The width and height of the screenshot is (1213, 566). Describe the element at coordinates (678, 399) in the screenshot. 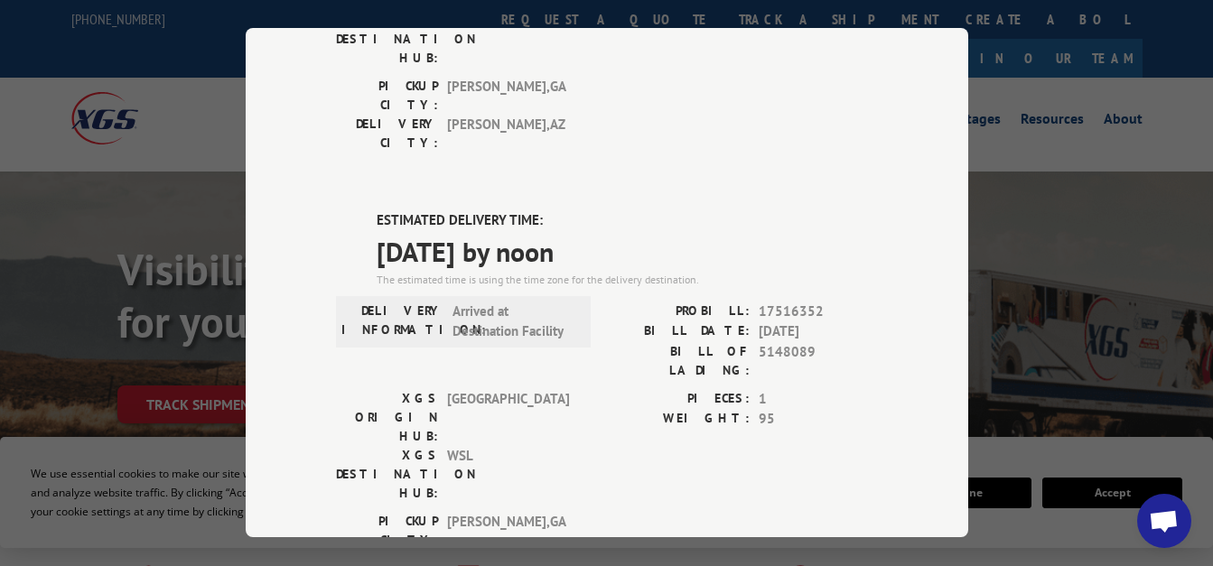

I see `label: PIECES:` at that location.